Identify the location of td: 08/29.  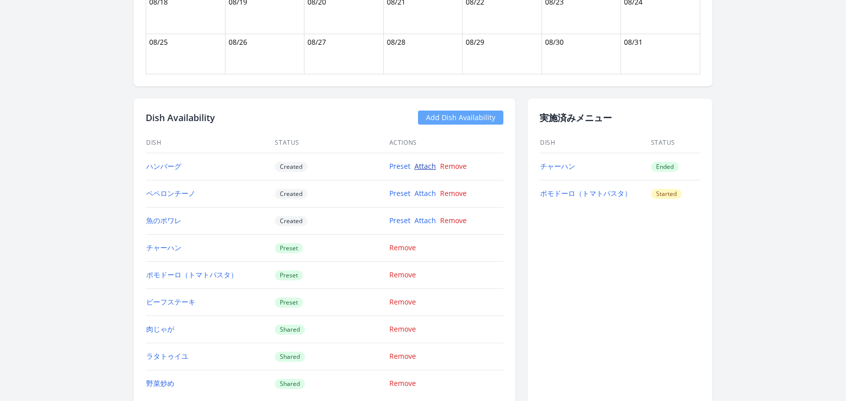
(503, 54).